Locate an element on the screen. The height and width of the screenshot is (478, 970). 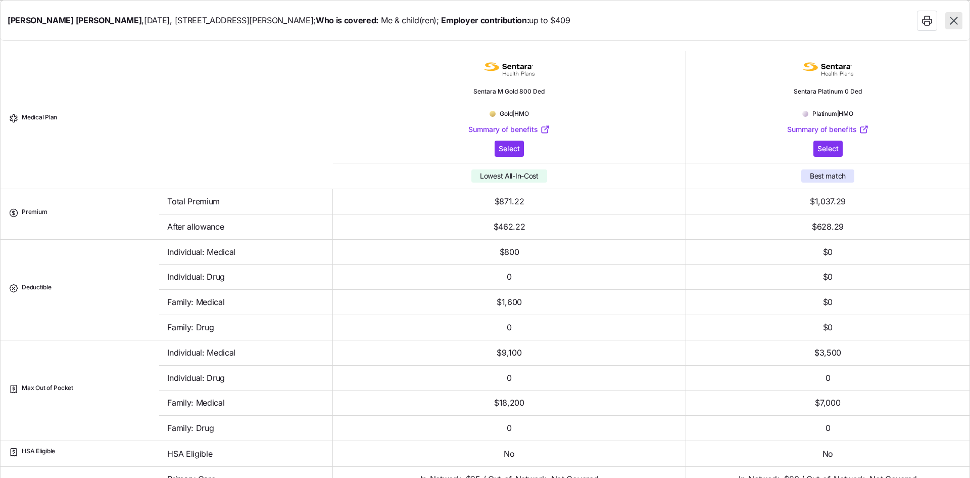
span: Deductible is located at coordinates (36, 290).